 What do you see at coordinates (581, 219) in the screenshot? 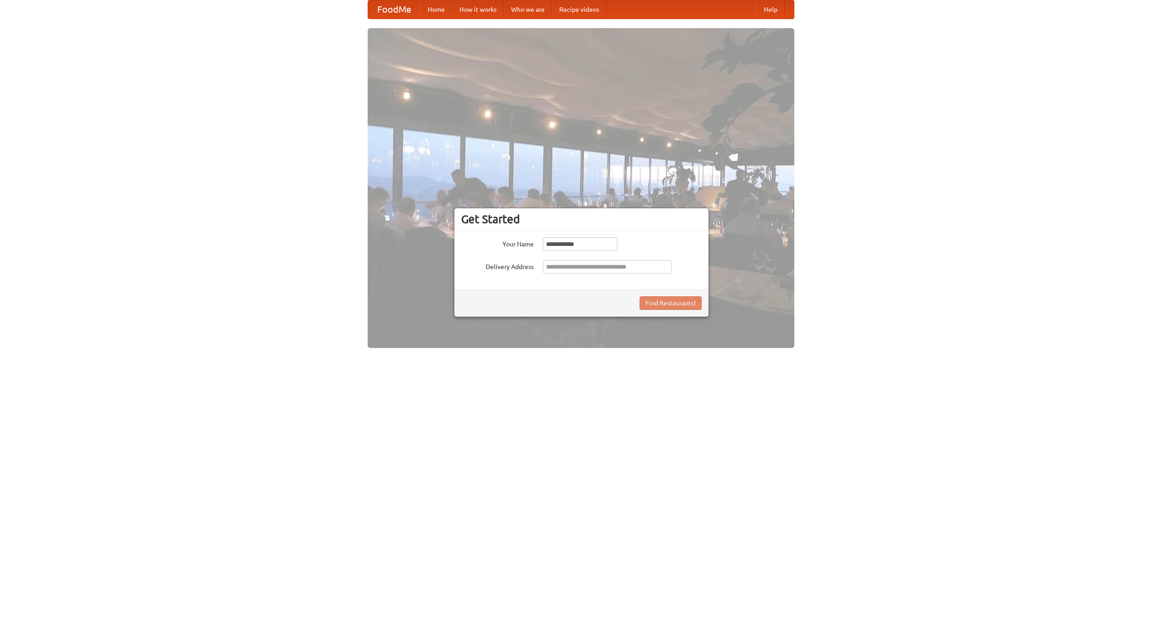
I see `h3: Get Started` at bounding box center [581, 219].